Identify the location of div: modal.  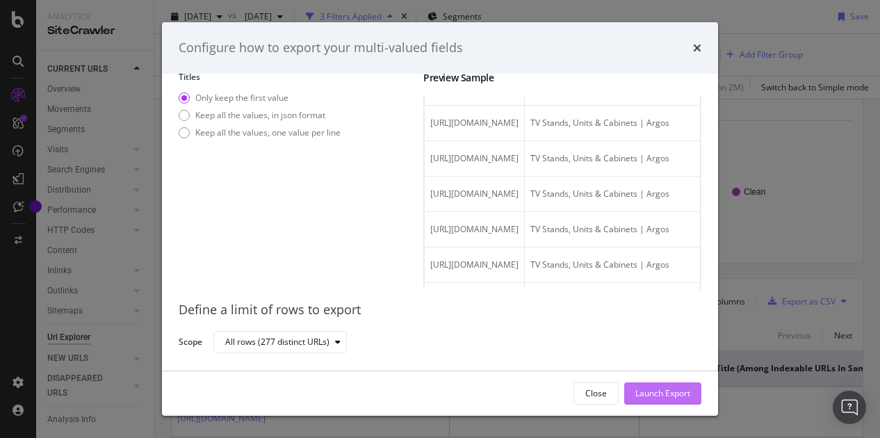
(440, 219).